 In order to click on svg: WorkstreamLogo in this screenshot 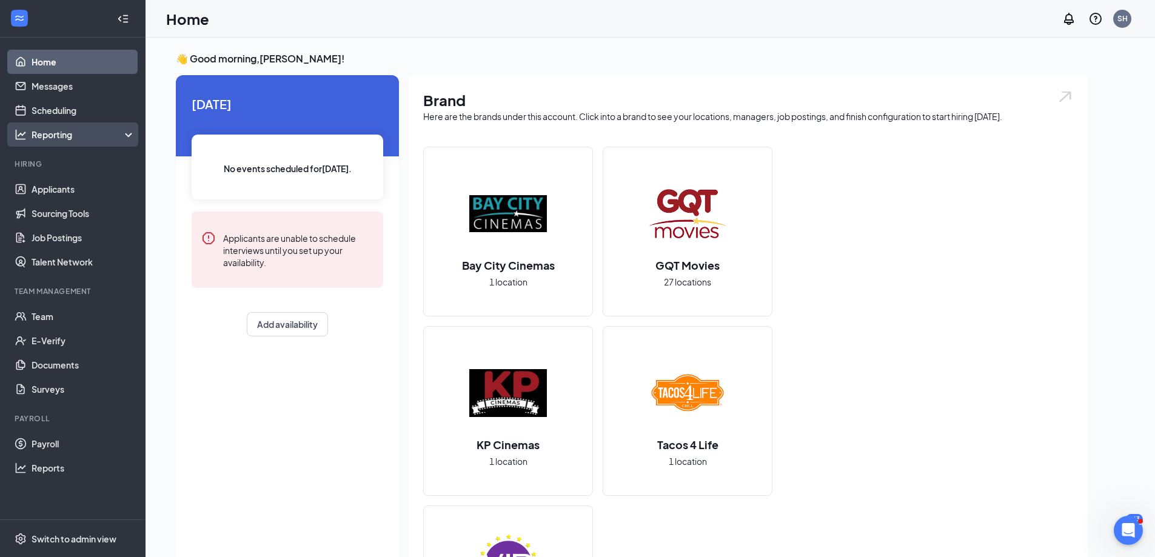, I will do `click(19, 18)`.